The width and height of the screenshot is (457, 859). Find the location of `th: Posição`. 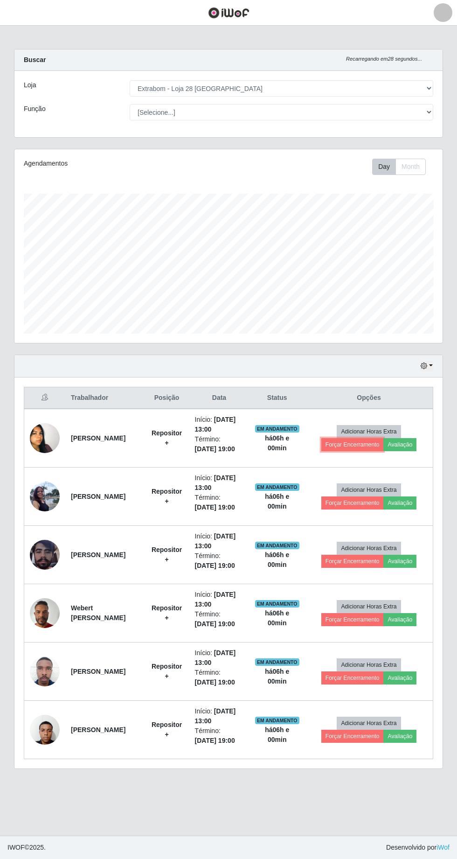

th: Posição is located at coordinates (167, 398).